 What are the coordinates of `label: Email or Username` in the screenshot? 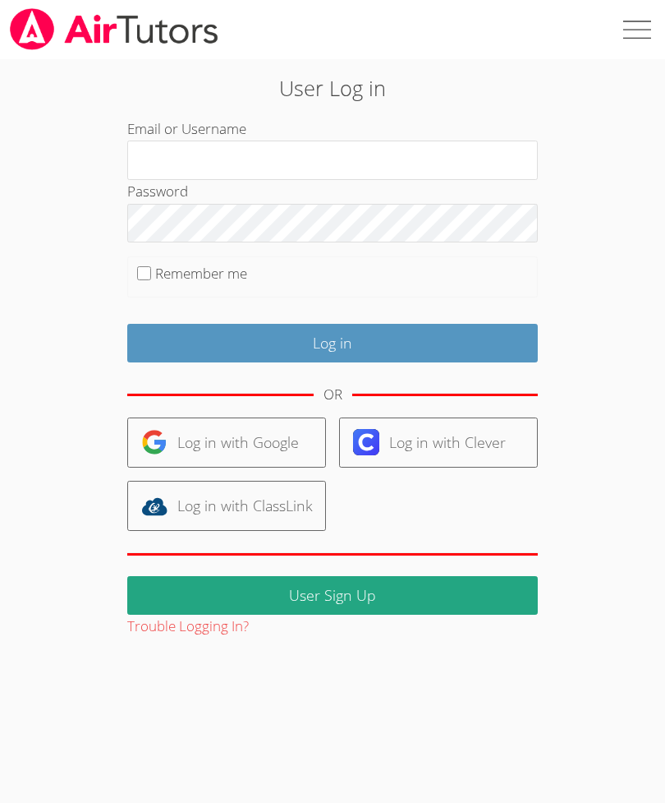 It's located at (186, 128).